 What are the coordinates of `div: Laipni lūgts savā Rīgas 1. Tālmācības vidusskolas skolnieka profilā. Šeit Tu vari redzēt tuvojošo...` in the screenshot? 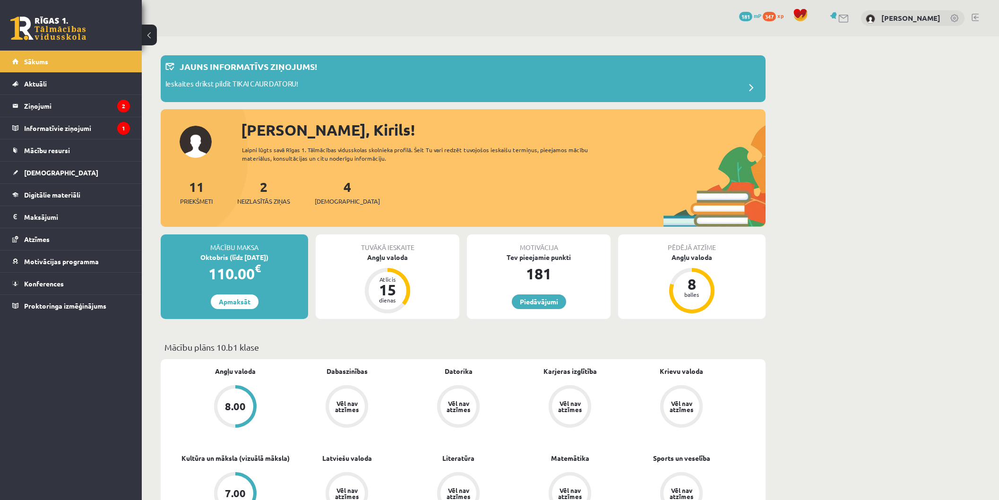 It's located at (423, 154).